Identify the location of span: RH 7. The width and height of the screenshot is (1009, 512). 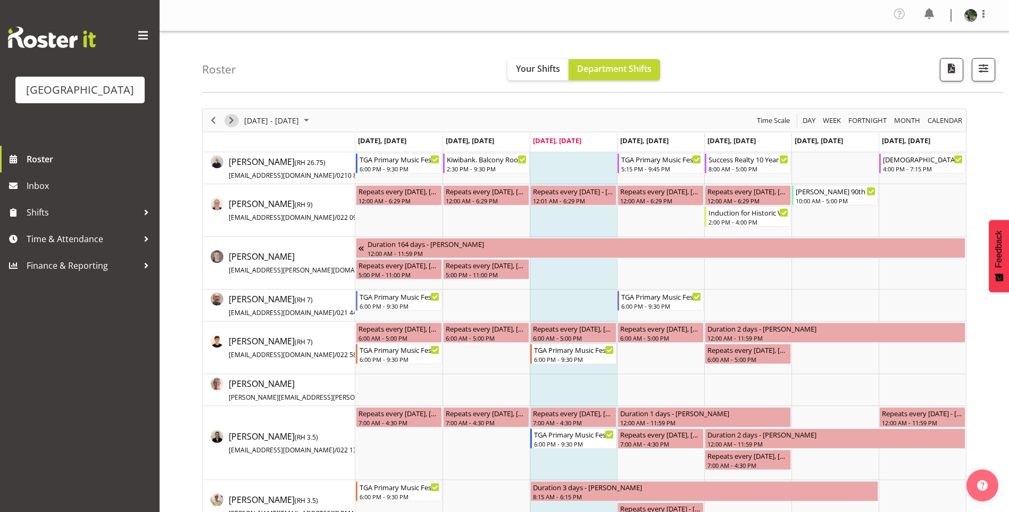
(304, 341).